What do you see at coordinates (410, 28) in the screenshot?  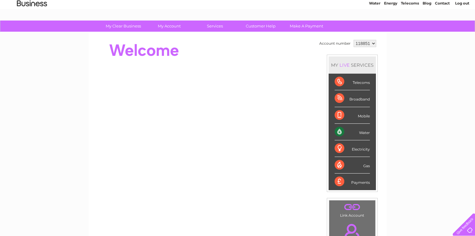 I see `a: Telecoms` at bounding box center [410, 28].